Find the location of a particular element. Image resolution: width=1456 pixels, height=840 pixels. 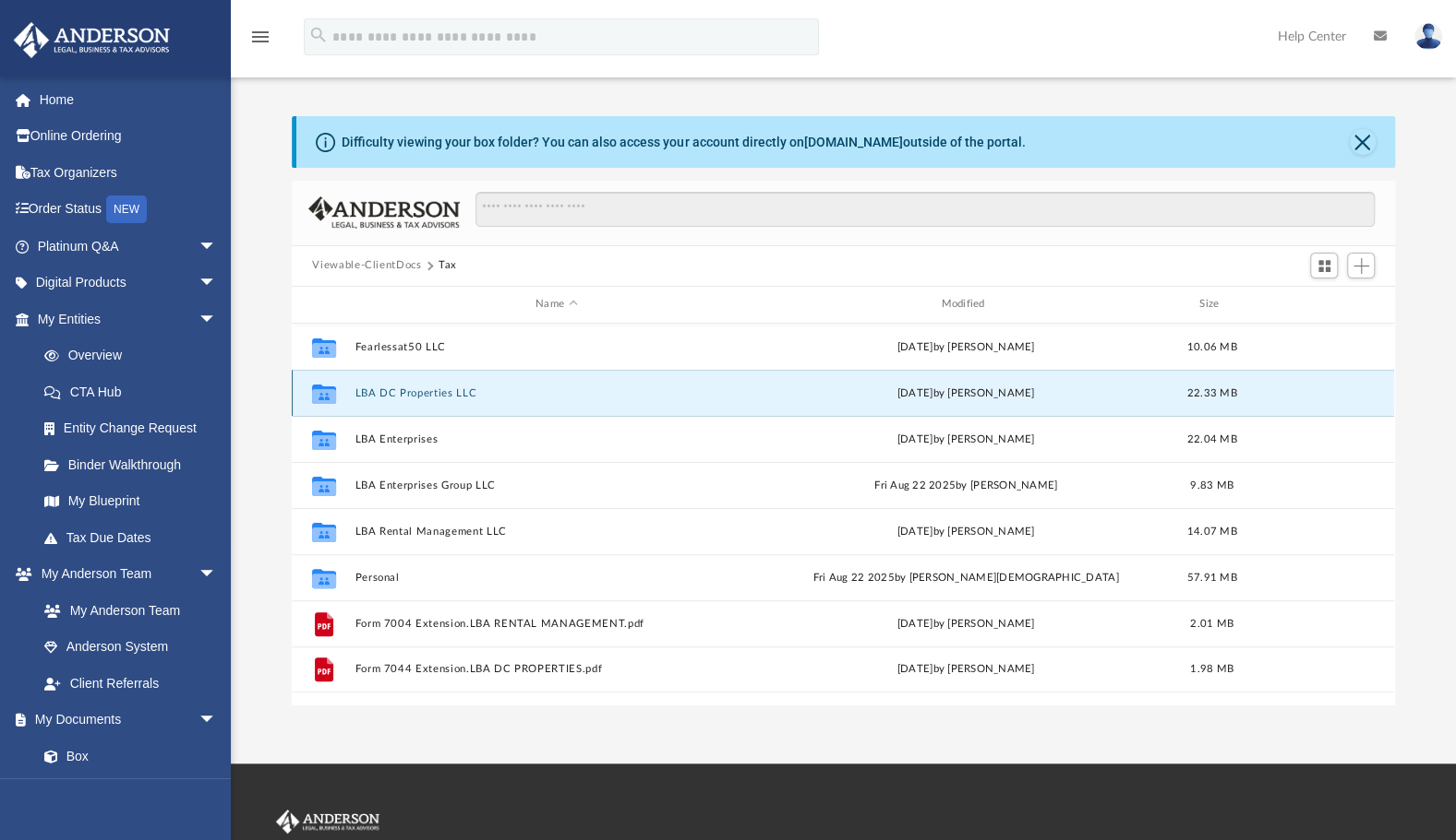

span: 9.83 MB is located at coordinates (1211, 484).